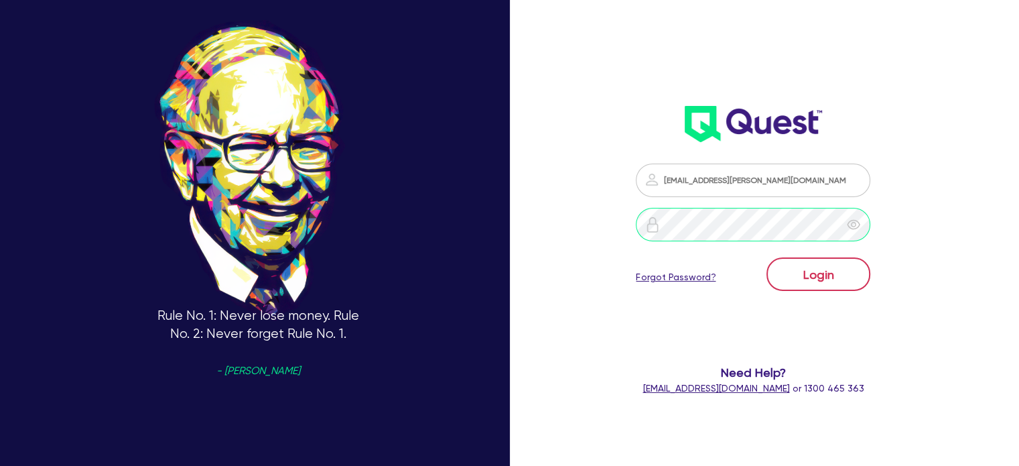  What do you see at coordinates (854, 224) in the screenshot?
I see `span: eye` at bounding box center [854, 224].